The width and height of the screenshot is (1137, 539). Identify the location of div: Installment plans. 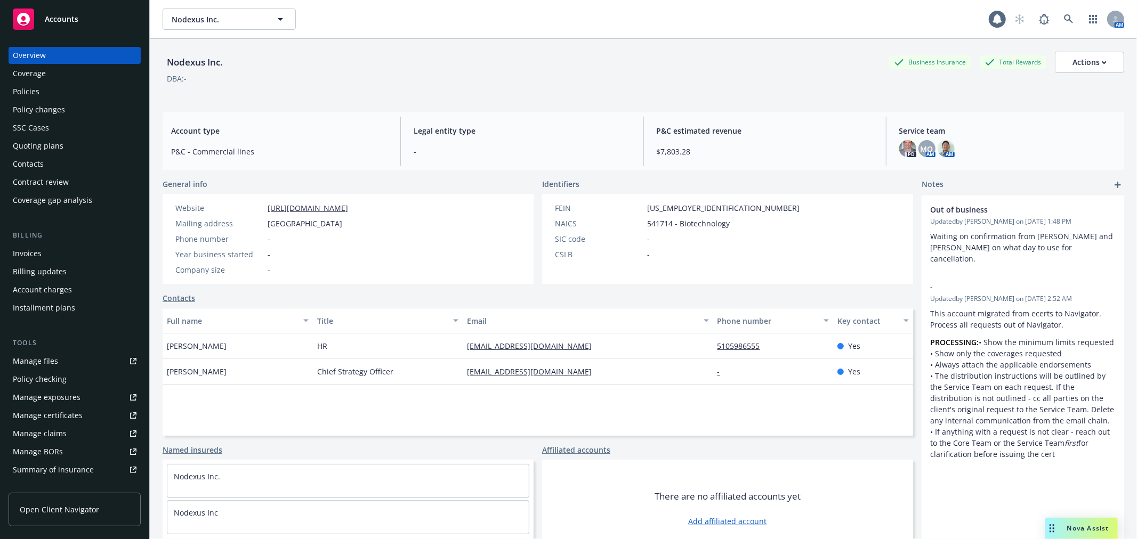
(44, 308).